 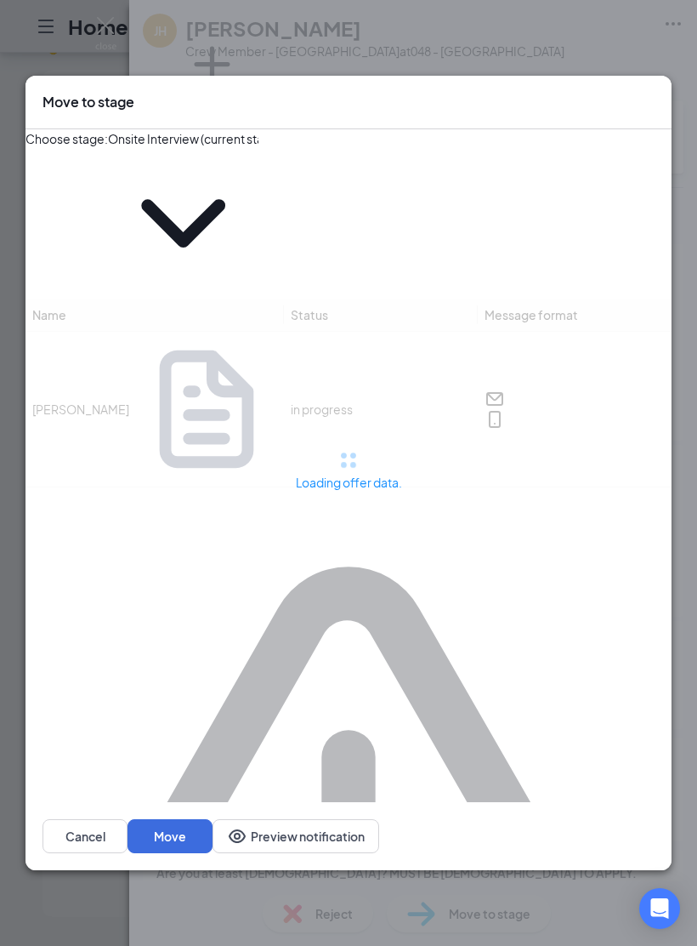 What do you see at coordinates (66, 213) in the screenshot?
I see `span: Choose stage :` at bounding box center [66, 213].